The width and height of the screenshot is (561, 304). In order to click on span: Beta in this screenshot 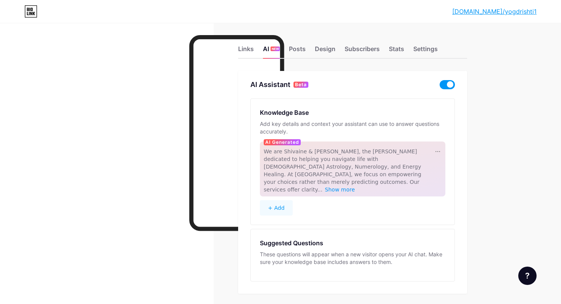, I will do `click(301, 85)`.